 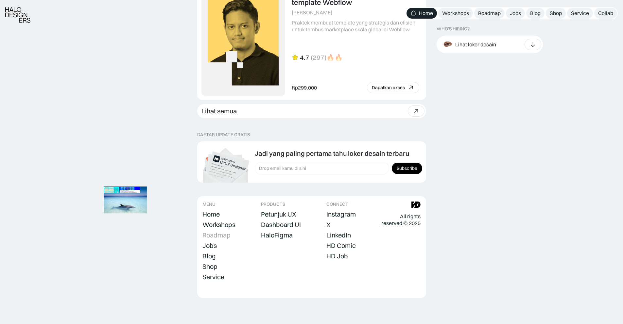 I want to click on div: HD Job, so click(x=337, y=256).